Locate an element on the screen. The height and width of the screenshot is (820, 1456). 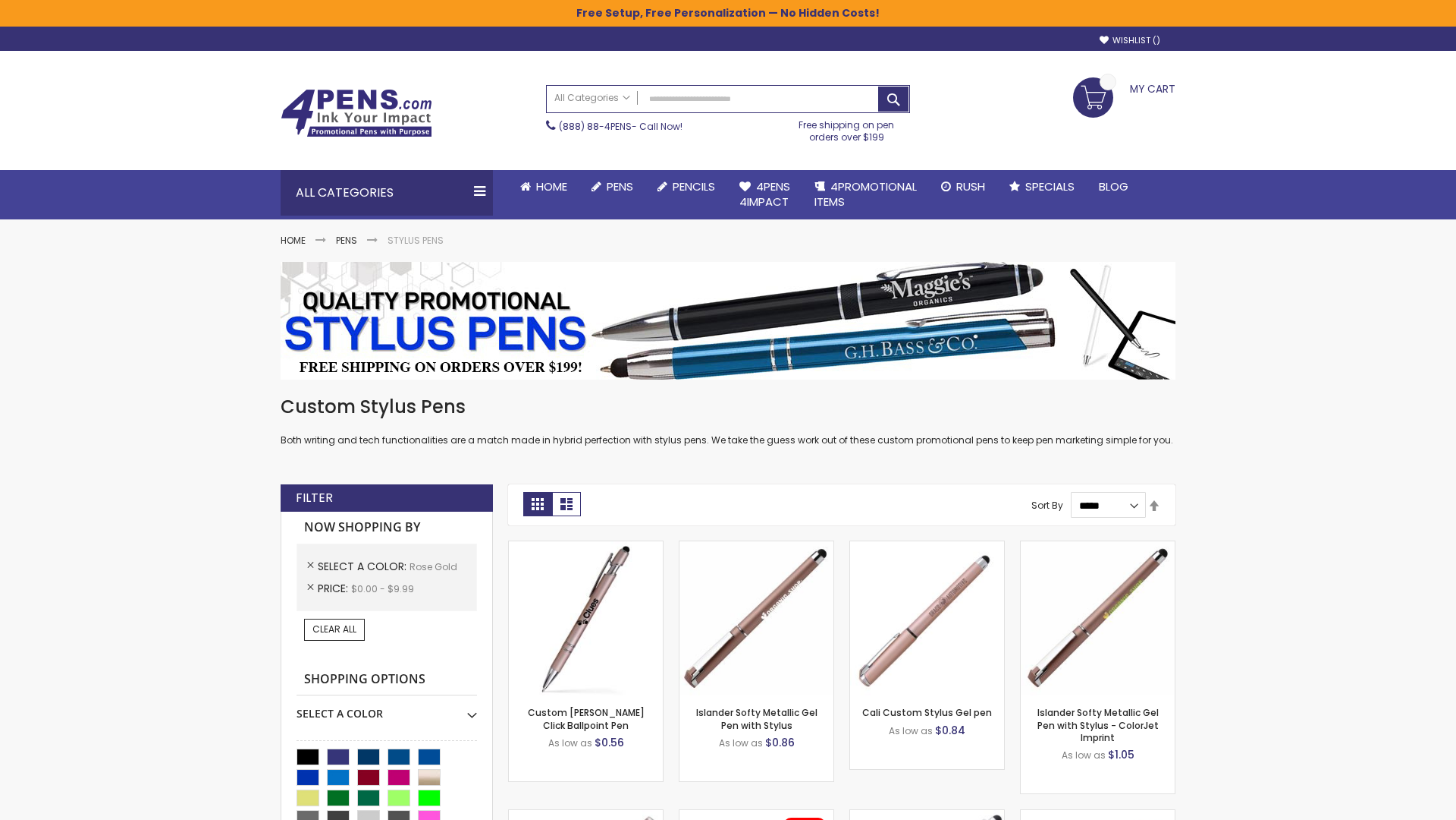
a: Clear All is located at coordinates (334, 629).